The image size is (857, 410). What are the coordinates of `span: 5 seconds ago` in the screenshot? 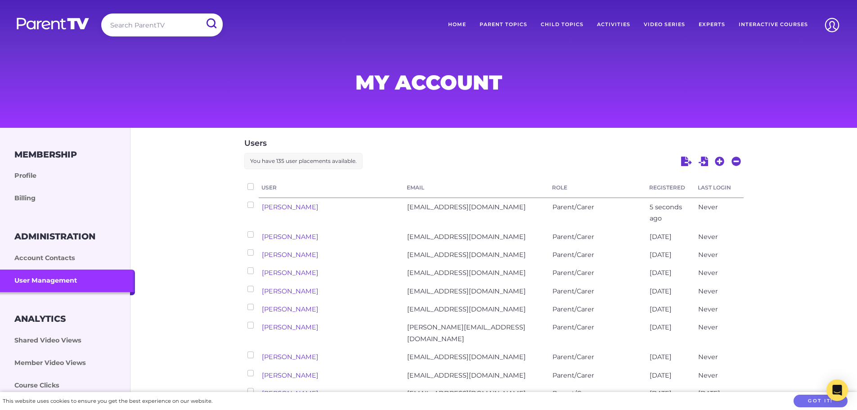 It's located at (666, 213).